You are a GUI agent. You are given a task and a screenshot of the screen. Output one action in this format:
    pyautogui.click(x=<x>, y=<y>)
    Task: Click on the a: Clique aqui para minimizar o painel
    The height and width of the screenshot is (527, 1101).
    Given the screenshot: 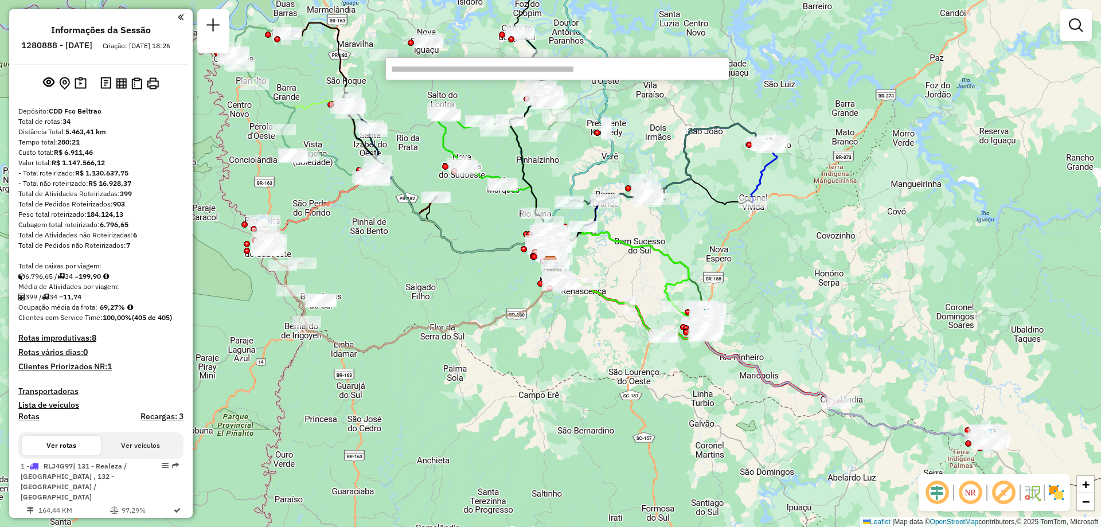 What is the action you would take?
    pyautogui.click(x=181, y=17)
    